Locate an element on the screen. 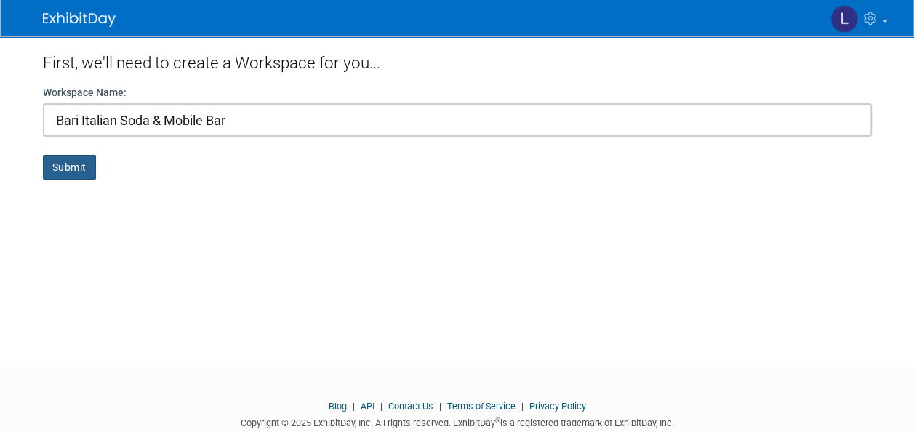 The image size is (914, 432). a: Privacy Policy is located at coordinates (557, 406).